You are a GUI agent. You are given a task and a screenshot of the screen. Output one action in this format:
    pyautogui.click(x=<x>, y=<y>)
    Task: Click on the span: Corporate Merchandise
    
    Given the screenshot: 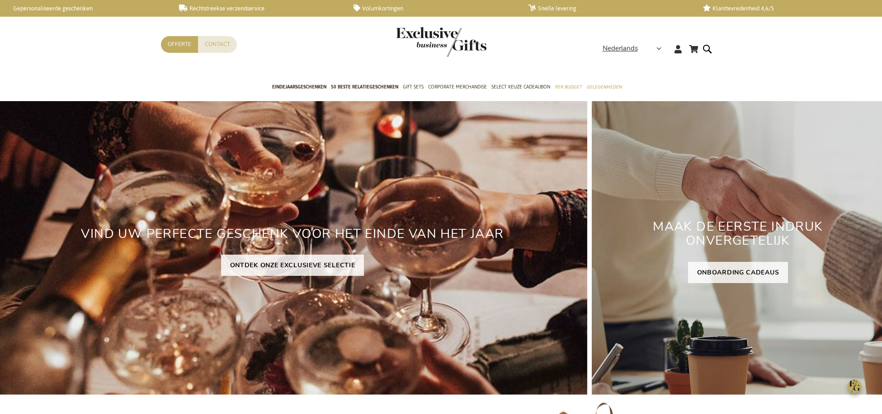 What is the action you would take?
    pyautogui.click(x=457, y=87)
    